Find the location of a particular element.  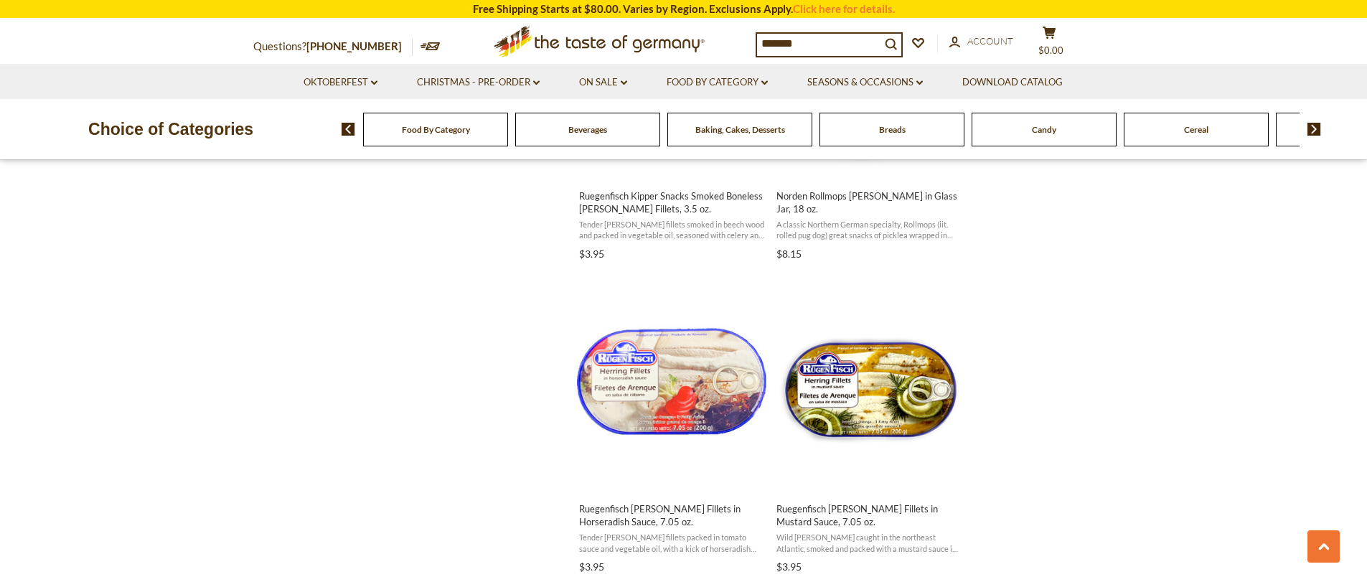

span: Beverages is located at coordinates (588, 129).